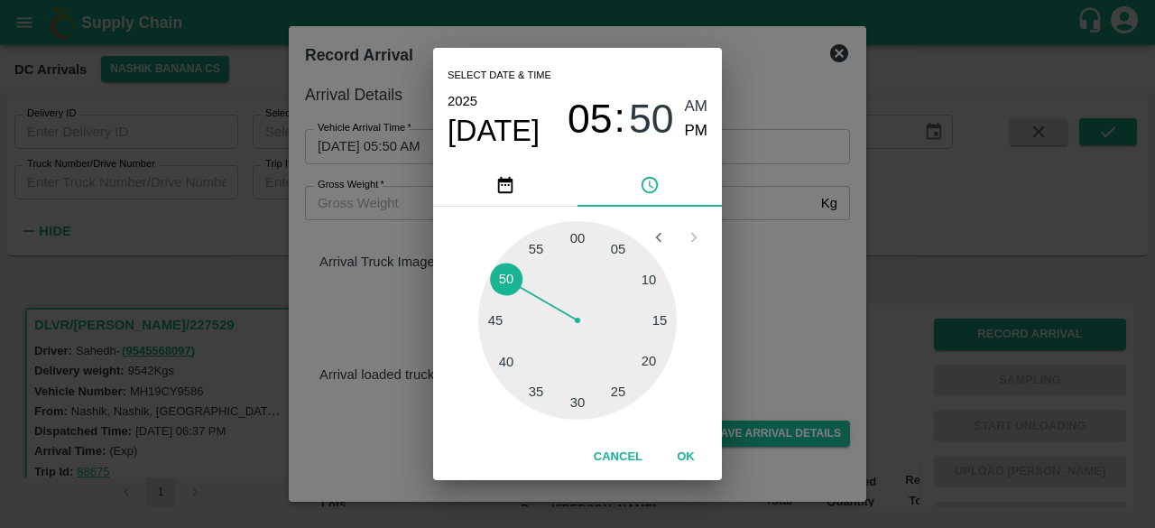 Image resolution: width=1155 pixels, height=528 pixels. I want to click on span: 2025, so click(462, 101).